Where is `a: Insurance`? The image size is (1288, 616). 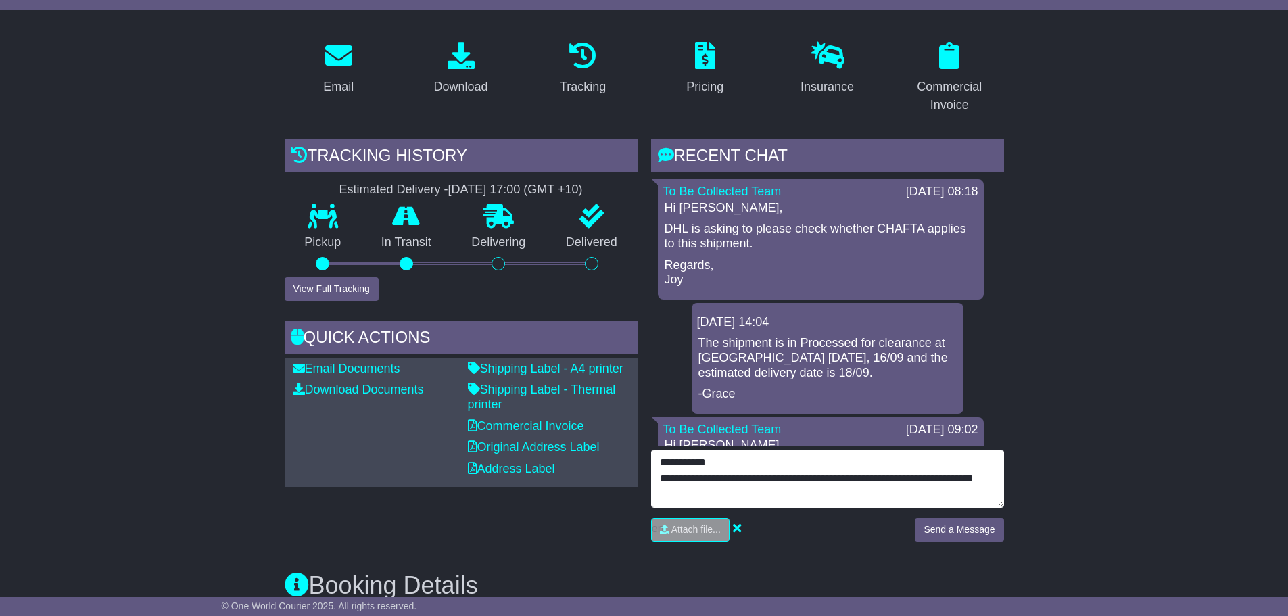 a: Insurance is located at coordinates (827, 69).